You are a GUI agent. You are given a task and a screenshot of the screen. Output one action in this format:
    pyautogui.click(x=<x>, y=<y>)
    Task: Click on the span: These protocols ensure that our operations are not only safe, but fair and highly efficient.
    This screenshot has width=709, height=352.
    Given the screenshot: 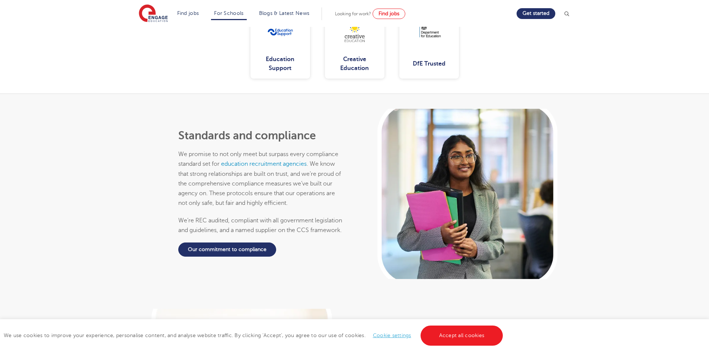 What is the action you would take?
    pyautogui.click(x=256, y=198)
    